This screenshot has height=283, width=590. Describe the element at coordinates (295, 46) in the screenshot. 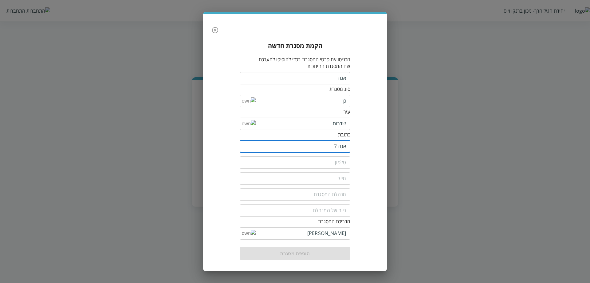

I see `h3: הקמת מסגרת חדשה` at that location.